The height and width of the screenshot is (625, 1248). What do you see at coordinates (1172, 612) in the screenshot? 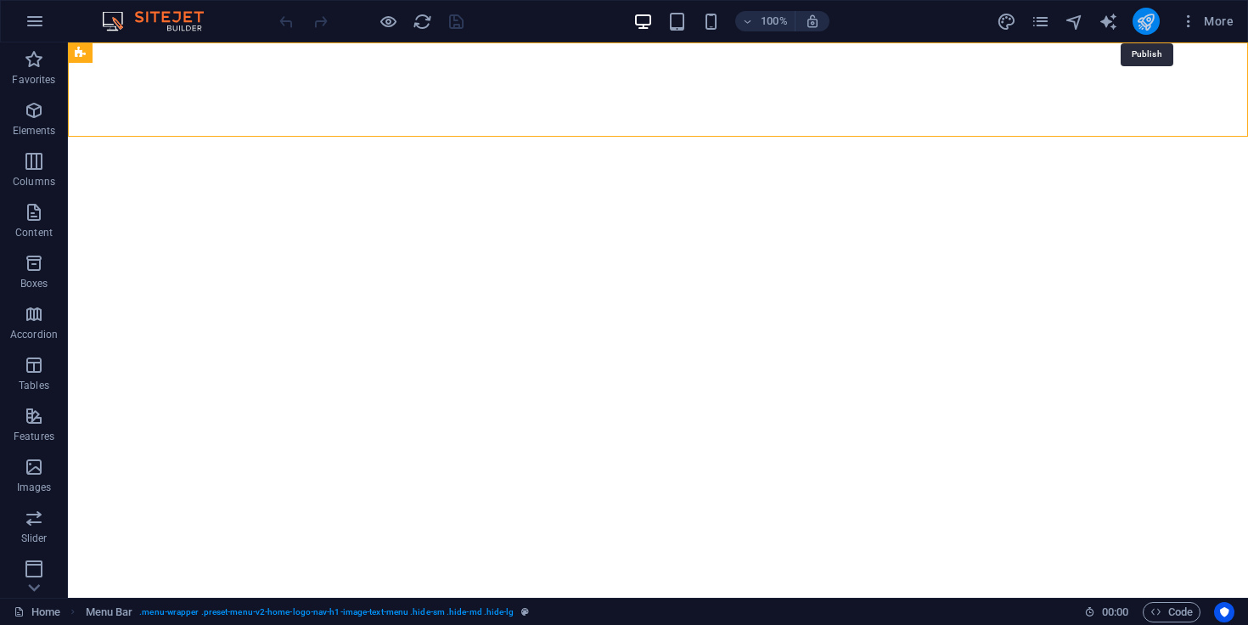
I see `button: Code` at bounding box center [1172, 612].